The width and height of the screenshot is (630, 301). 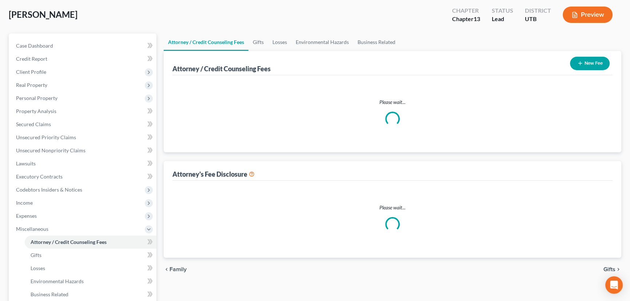 What do you see at coordinates (35, 45) in the screenshot?
I see `span: Case Dashboard` at bounding box center [35, 45].